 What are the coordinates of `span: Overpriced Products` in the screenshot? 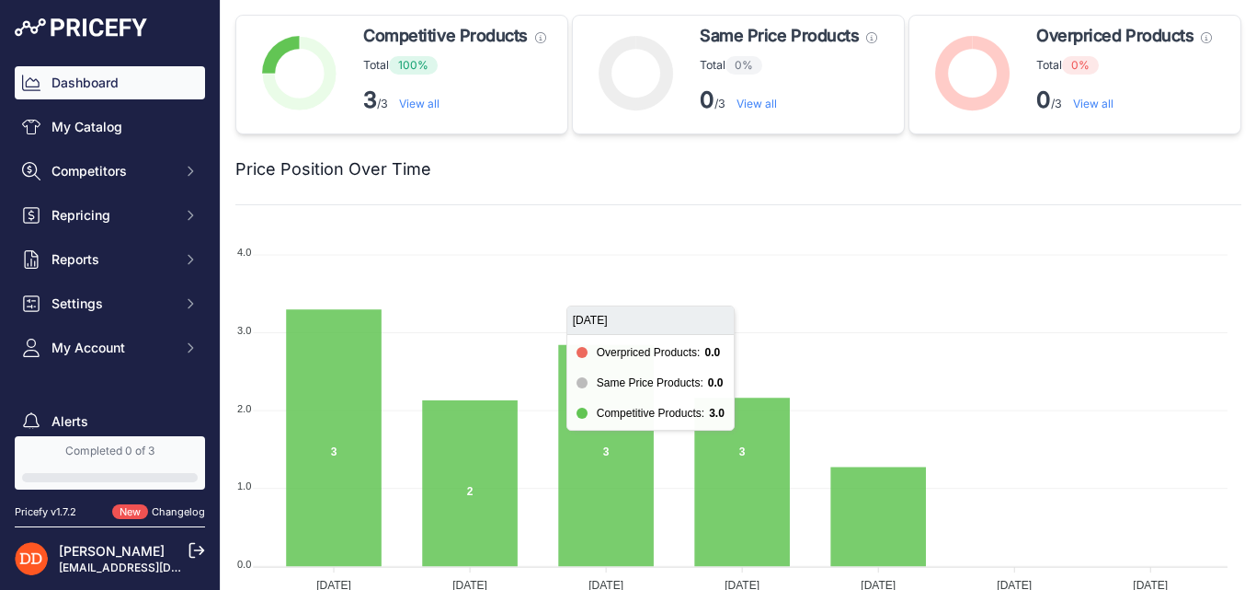 It's located at (1115, 36).